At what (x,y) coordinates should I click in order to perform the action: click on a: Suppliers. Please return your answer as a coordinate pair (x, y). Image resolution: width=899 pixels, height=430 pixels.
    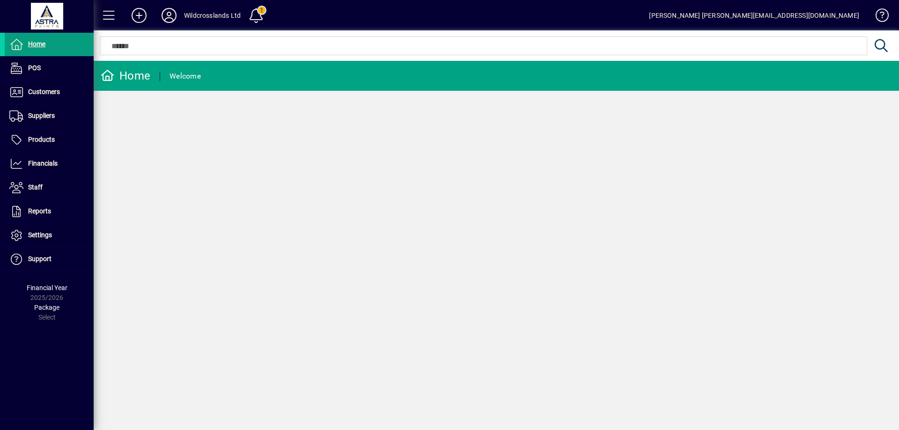
    Looking at the image, I should click on (49, 116).